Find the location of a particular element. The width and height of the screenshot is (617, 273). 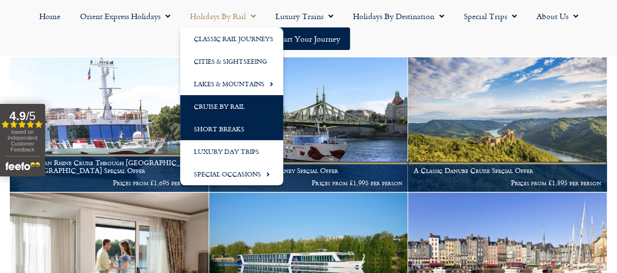

p: Prices from £1,895 per person is located at coordinates (507, 183).